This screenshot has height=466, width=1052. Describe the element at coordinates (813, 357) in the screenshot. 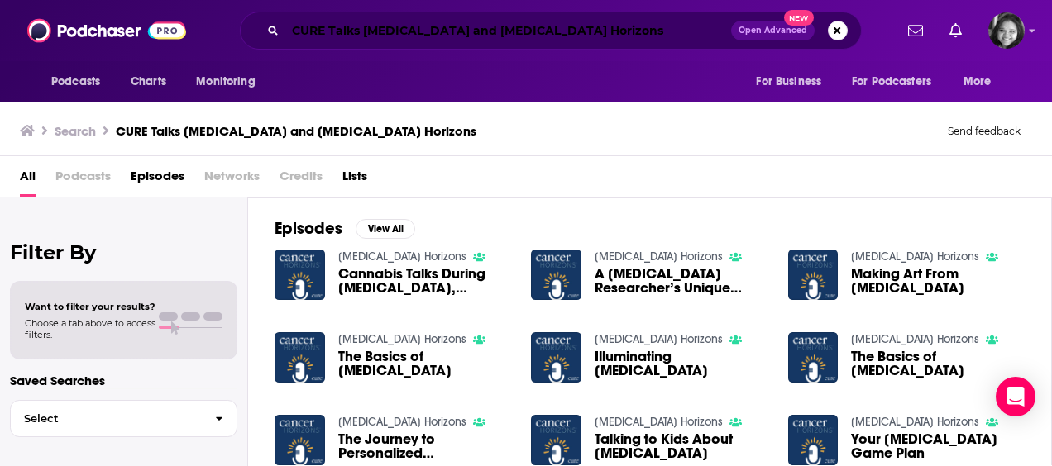

I see `img: The Basics of Bladder Cancer` at that location.